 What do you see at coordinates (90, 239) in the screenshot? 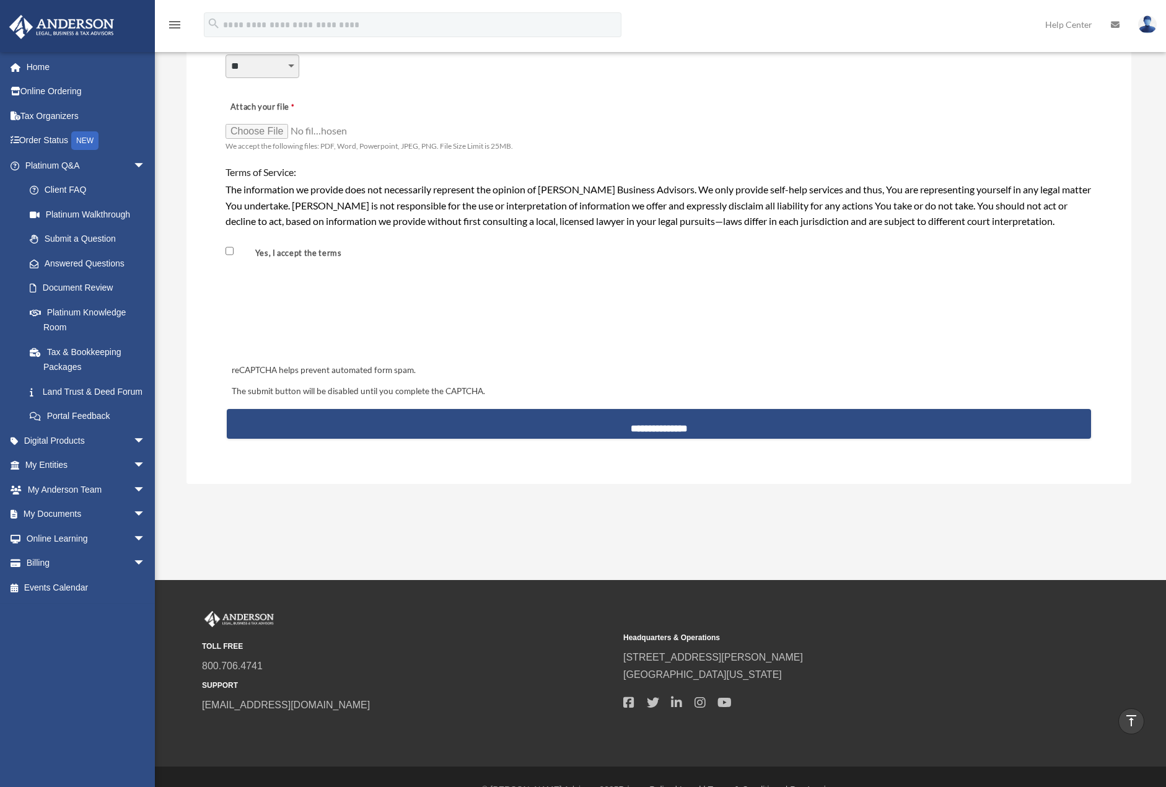
I see `a: Submit a Question` at bounding box center [90, 239].